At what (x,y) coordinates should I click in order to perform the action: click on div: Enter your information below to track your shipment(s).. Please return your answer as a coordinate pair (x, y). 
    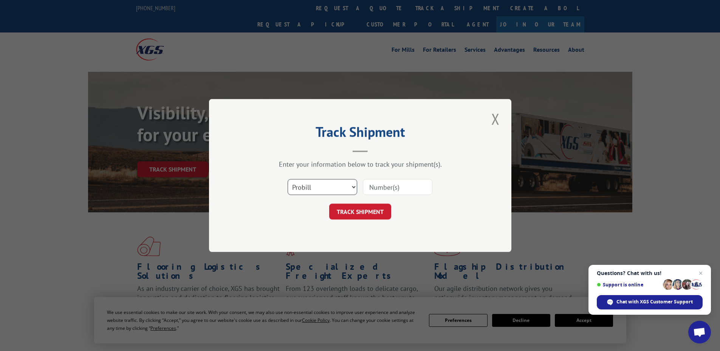
    Looking at the image, I should click on (360, 164).